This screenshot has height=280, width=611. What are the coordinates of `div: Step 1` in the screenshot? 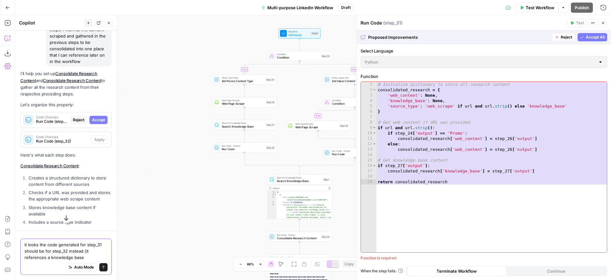 It's located at (327, 180).